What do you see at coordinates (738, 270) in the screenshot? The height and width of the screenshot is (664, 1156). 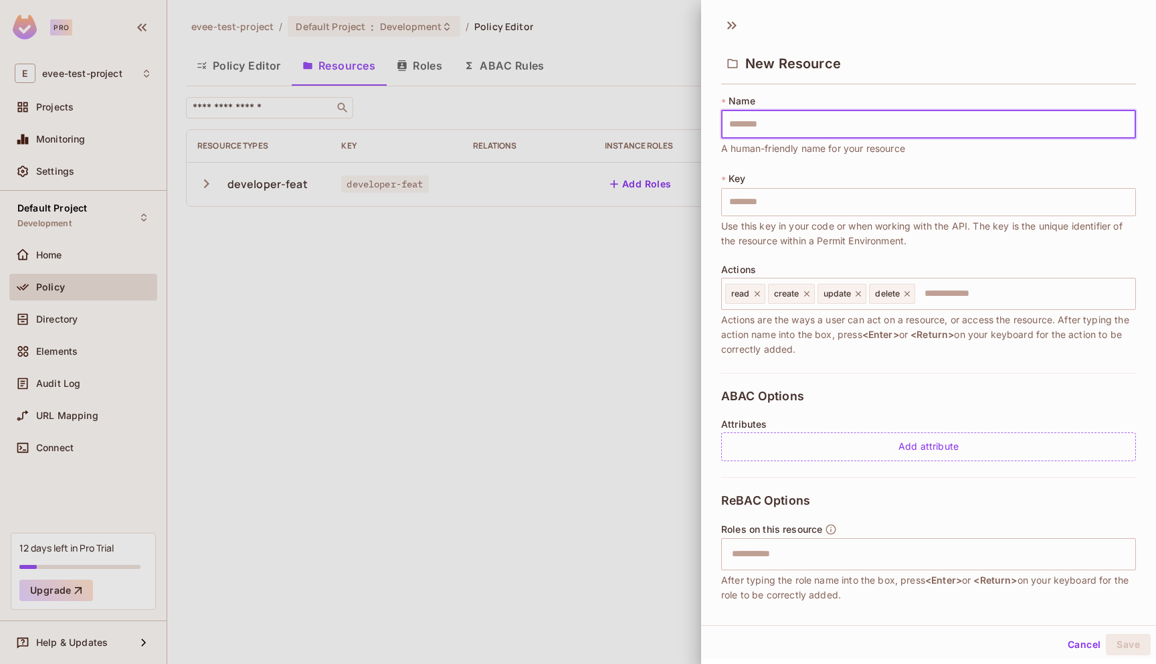 I see `span: Actions` at bounding box center [738, 270].